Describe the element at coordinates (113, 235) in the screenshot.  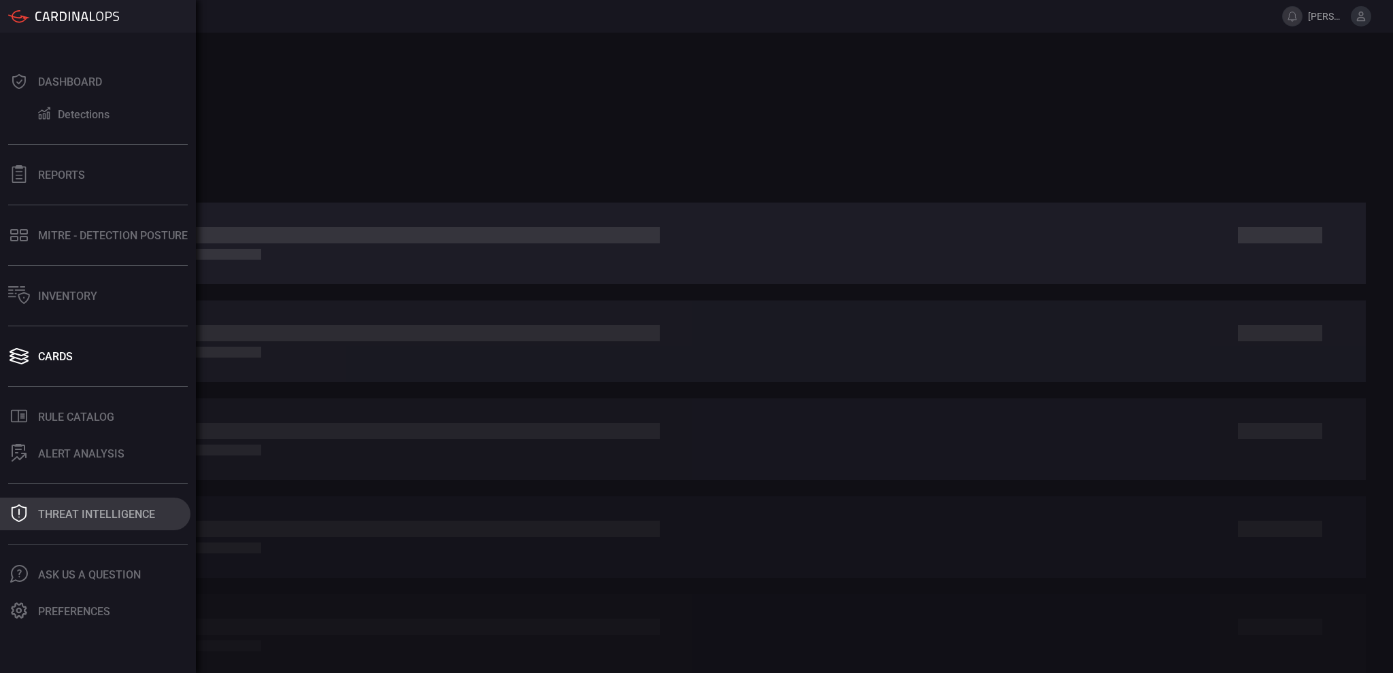
I see `div: MITRE - Detection Posture` at that location.